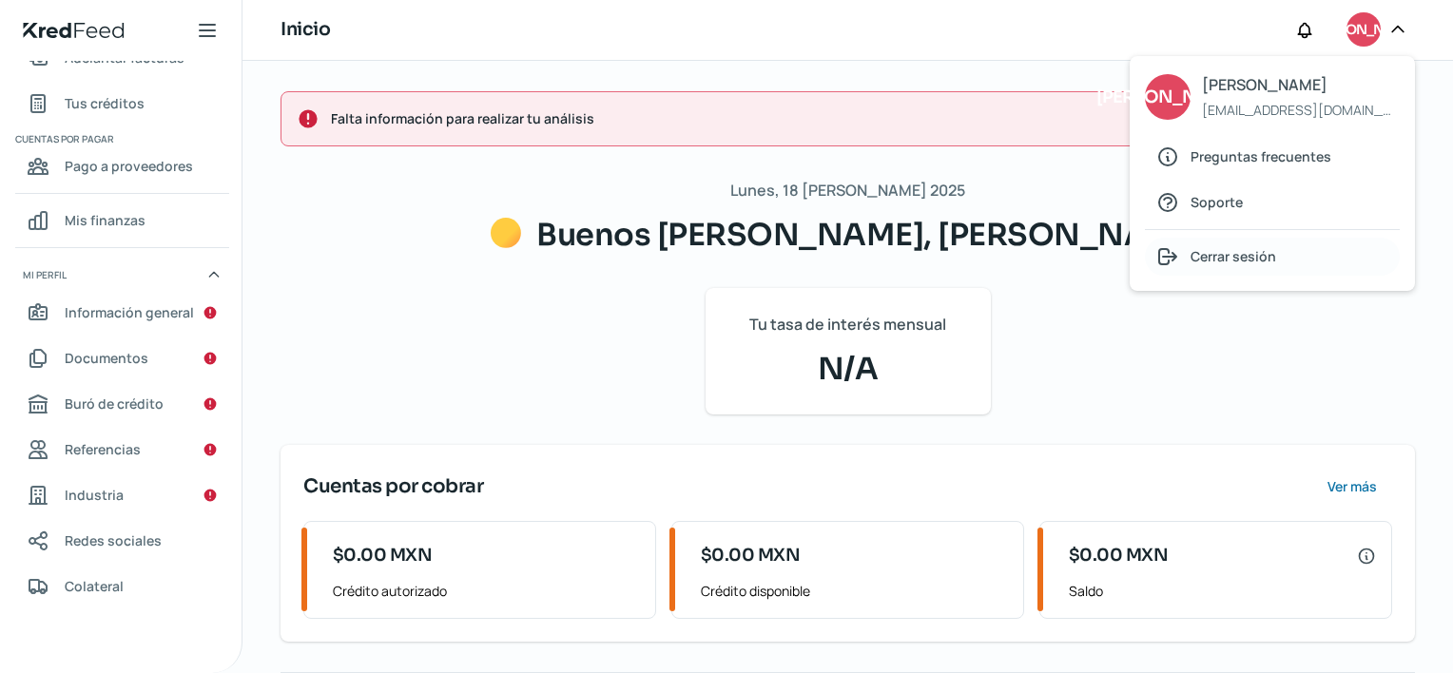 This screenshot has width=1453, height=673. Describe the element at coordinates (393, 487) in the screenshot. I see `span: Cuentas por cobrar` at that location.